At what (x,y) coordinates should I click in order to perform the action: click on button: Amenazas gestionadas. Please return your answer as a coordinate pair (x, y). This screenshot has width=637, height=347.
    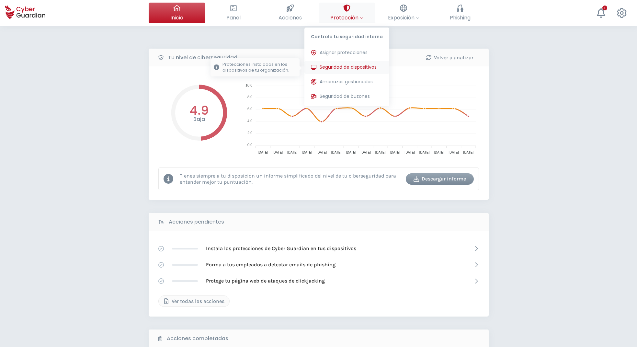
    Looking at the image, I should click on (347, 82).